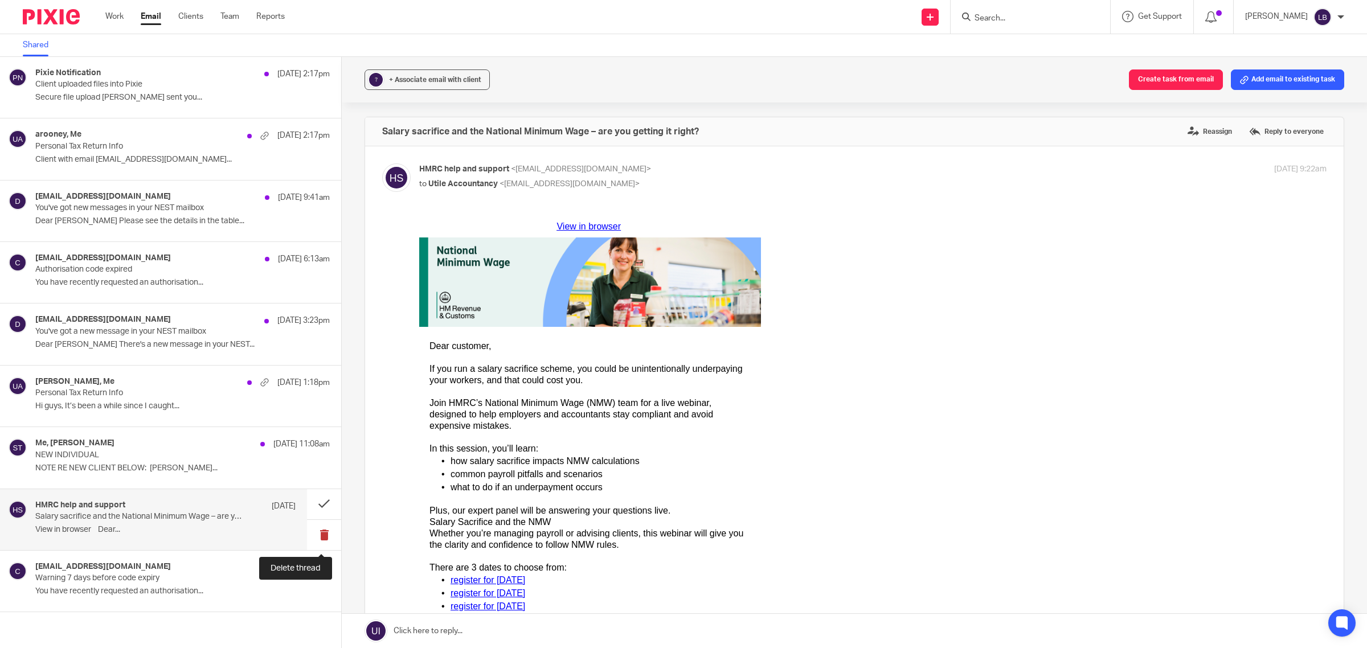  I want to click on label: Reply to everyone, so click(1286, 132).